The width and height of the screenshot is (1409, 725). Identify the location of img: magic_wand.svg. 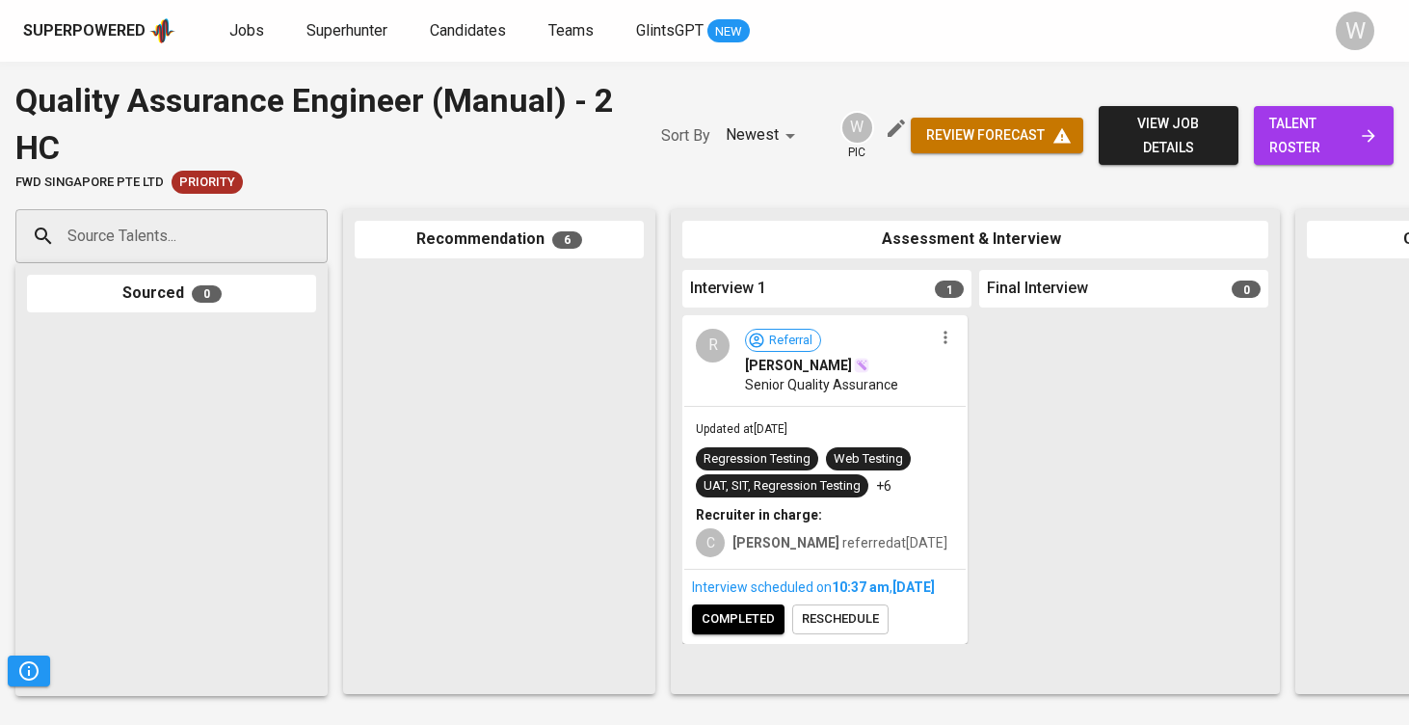
(862, 365).